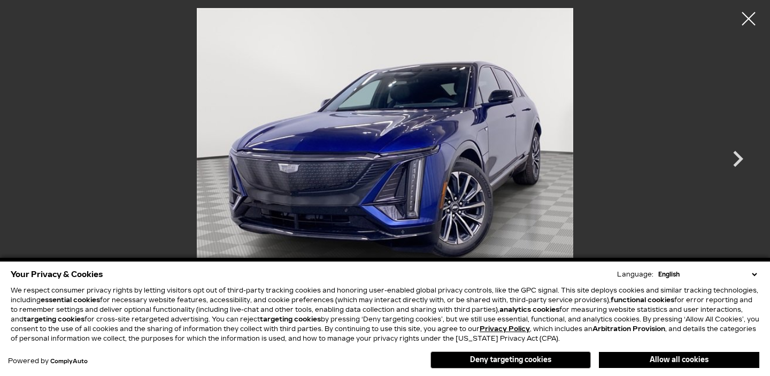 This screenshot has height=376, width=770. What do you see at coordinates (69, 362) in the screenshot?
I see `a: ComplyAuto` at bounding box center [69, 362].